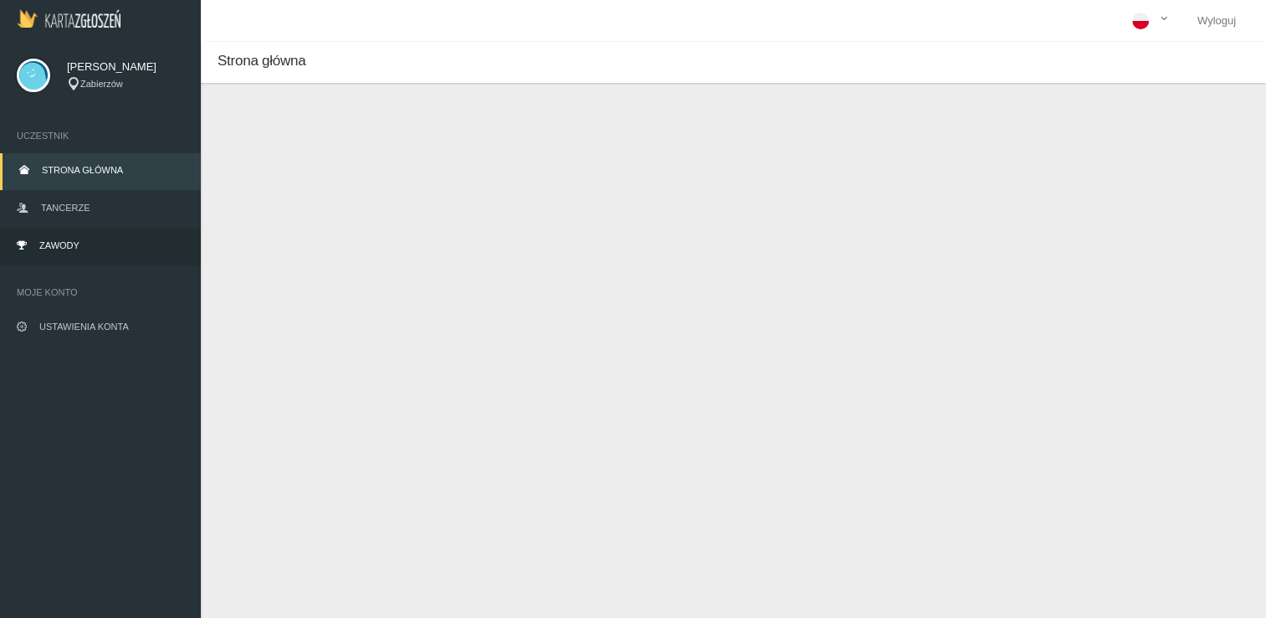 The height and width of the screenshot is (618, 1266). I want to click on span: Tancerze, so click(65, 208).